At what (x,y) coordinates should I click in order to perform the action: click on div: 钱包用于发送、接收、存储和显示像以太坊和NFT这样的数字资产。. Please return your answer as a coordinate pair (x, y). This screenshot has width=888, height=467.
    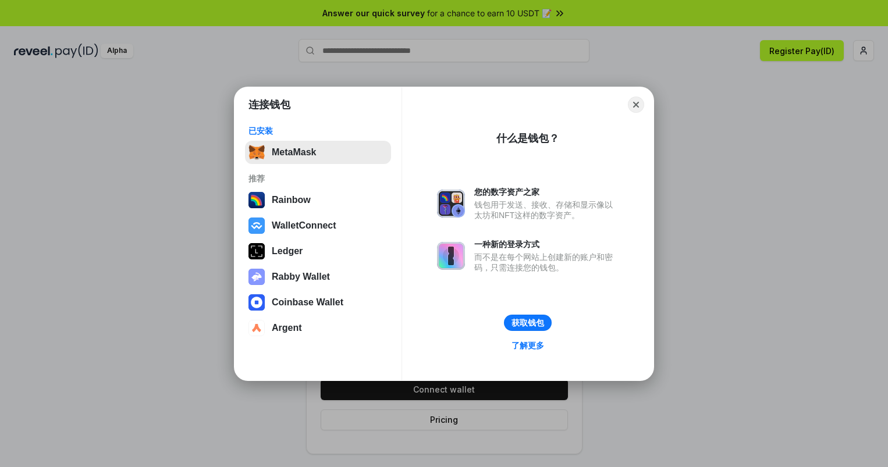
    Looking at the image, I should click on (546, 210).